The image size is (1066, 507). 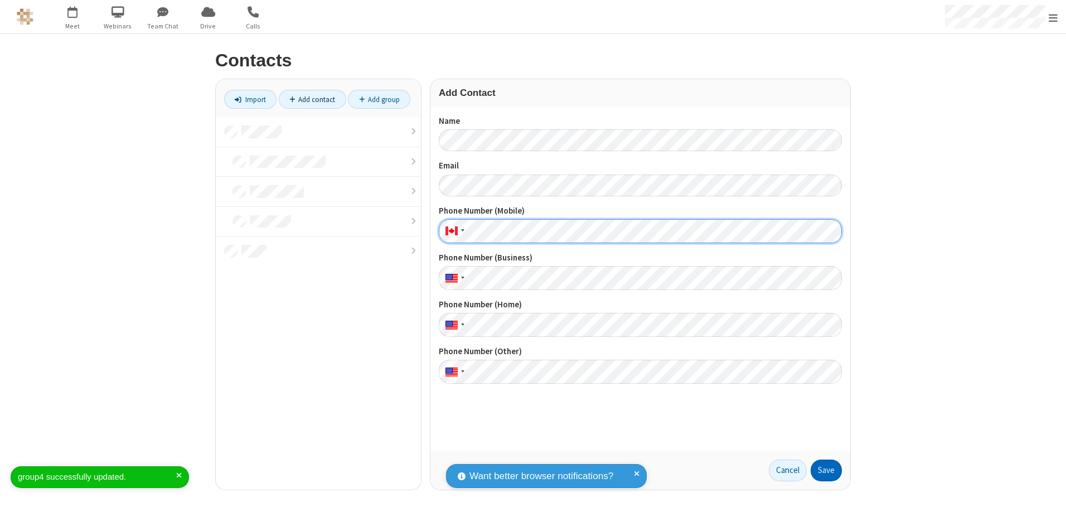 What do you see at coordinates (379, 99) in the screenshot?
I see `a: Add group` at bounding box center [379, 99].